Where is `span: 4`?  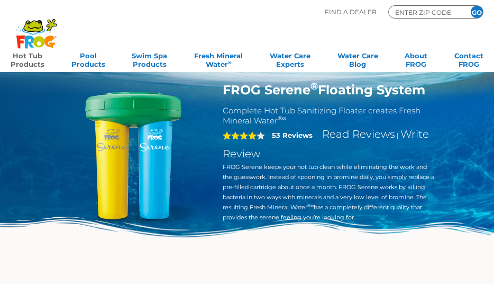 span: 4 is located at coordinates (240, 135).